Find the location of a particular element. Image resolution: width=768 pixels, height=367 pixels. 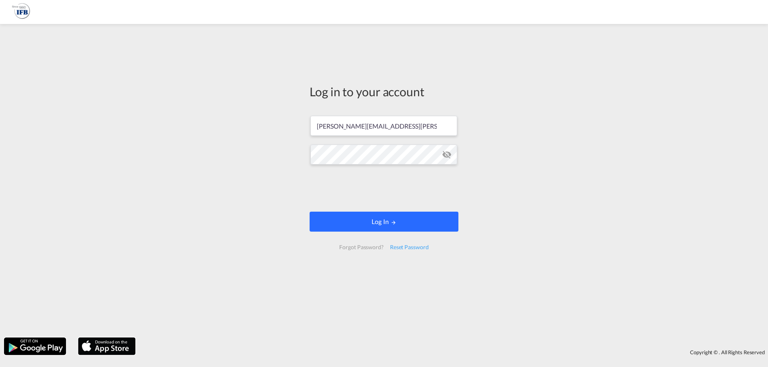

div: Reset Password is located at coordinates (409, 248).